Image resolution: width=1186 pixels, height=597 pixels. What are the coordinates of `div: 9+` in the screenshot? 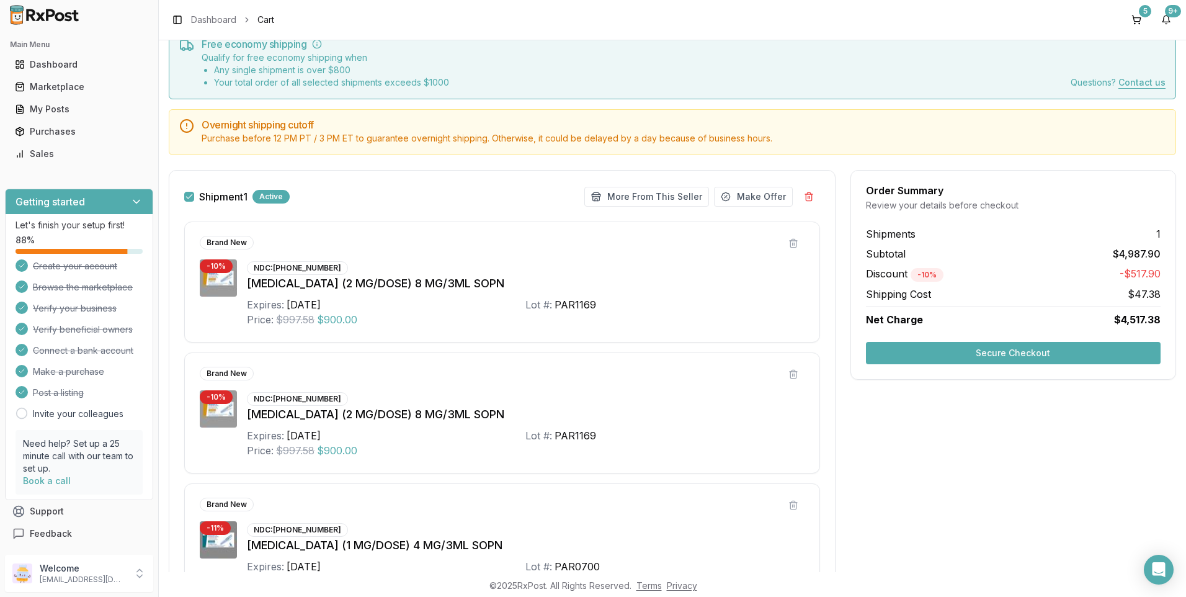 It's located at (1173, 11).